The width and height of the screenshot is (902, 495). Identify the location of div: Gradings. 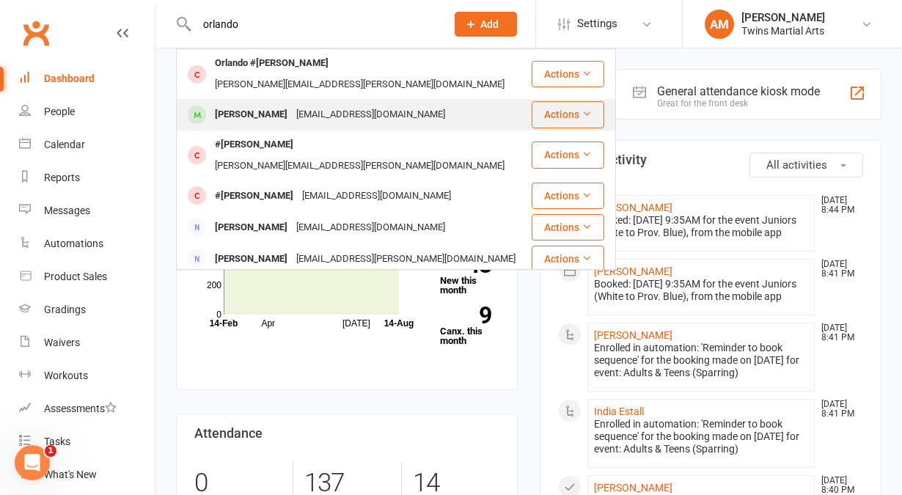
(65, 310).